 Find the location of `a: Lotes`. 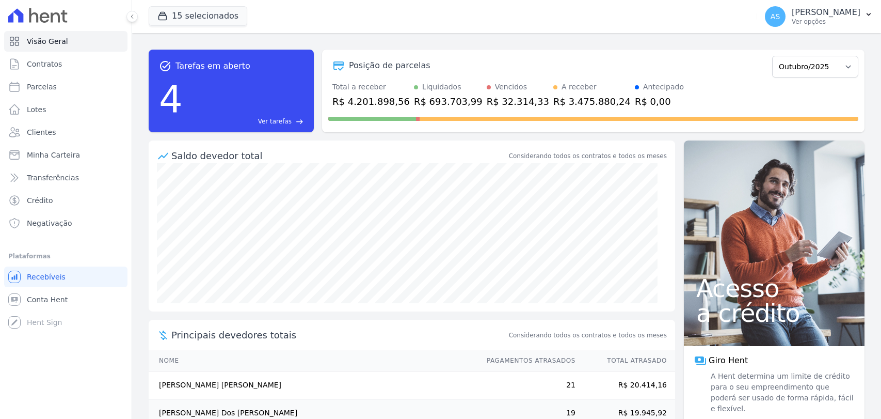

a: Lotes is located at coordinates (66, 109).